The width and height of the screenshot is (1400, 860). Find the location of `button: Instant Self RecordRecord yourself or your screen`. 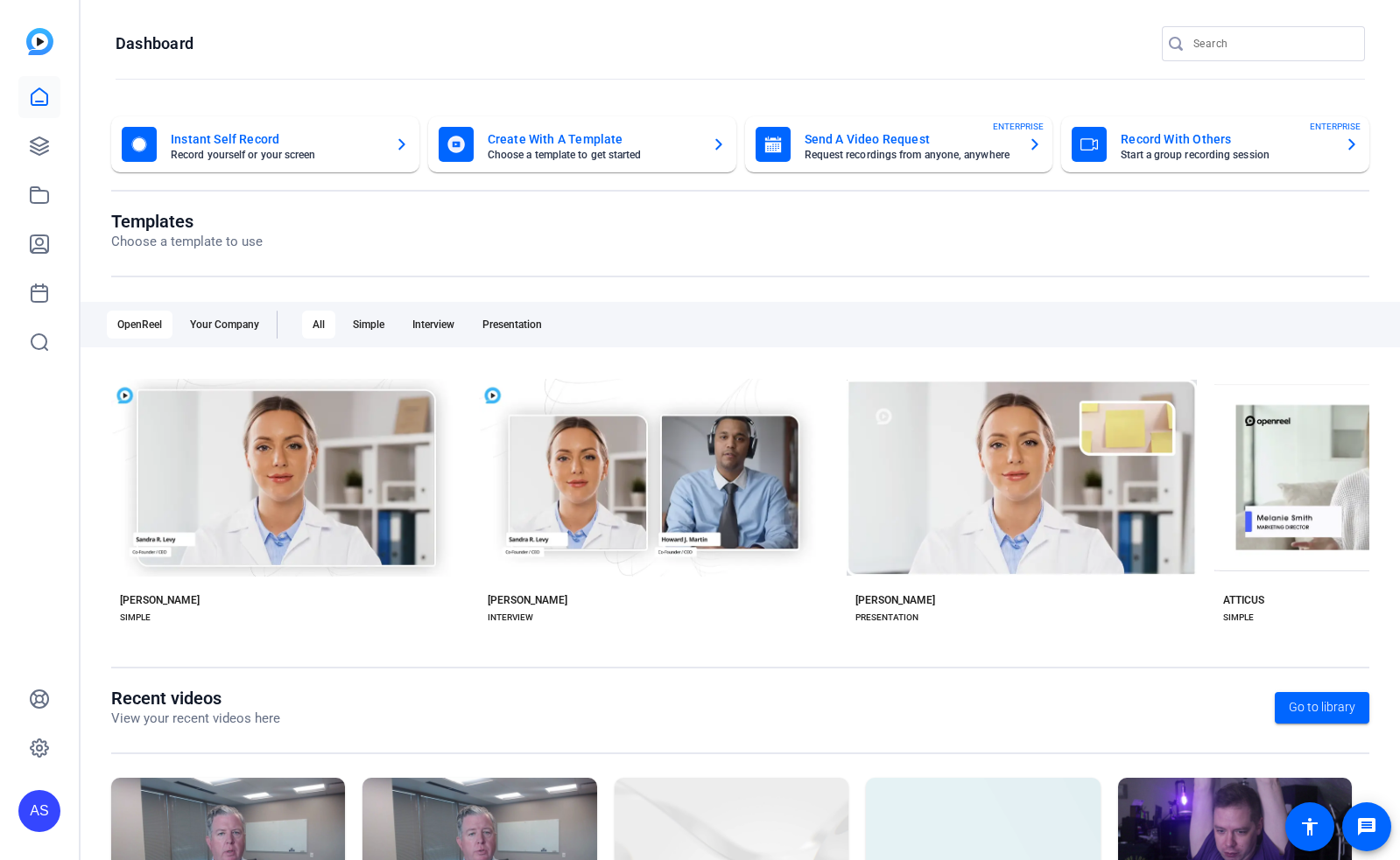

button: Instant Self RecordRecord yourself or your screen is located at coordinates (265, 144).